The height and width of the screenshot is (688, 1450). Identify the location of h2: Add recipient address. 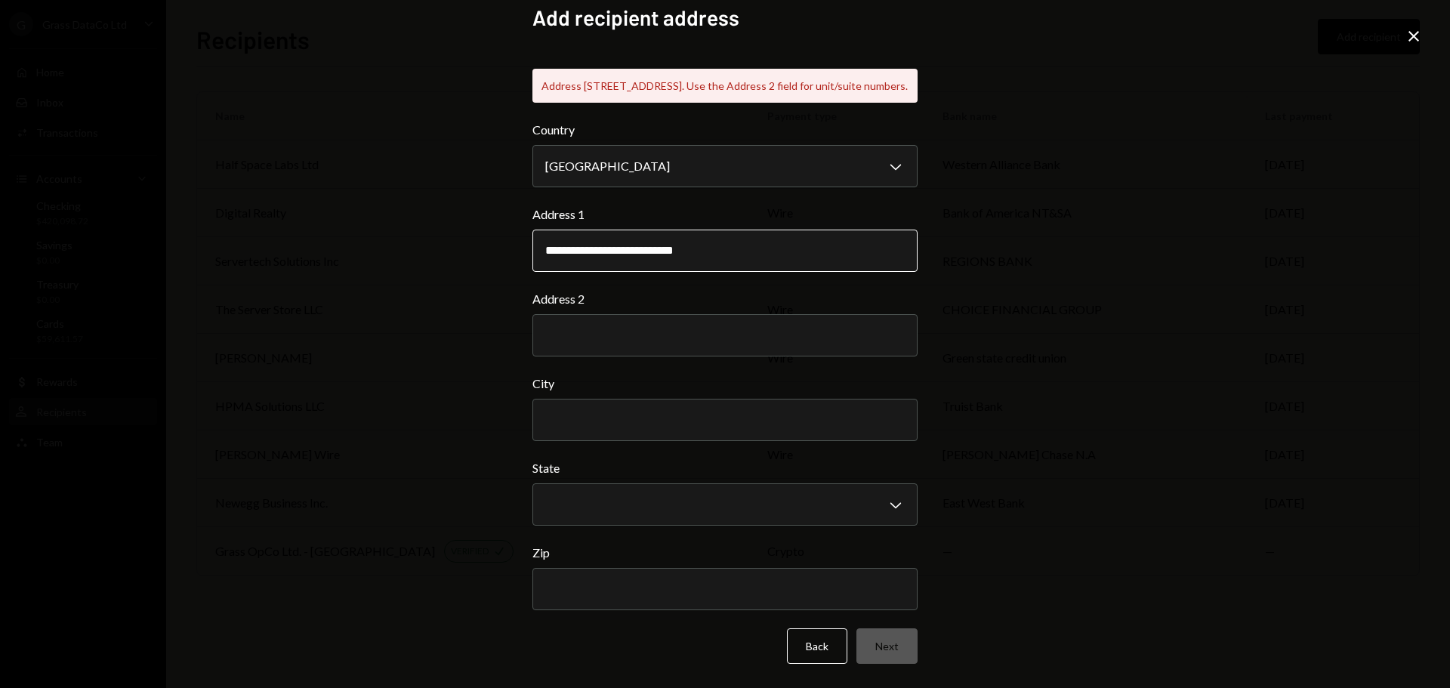
(725, 17).